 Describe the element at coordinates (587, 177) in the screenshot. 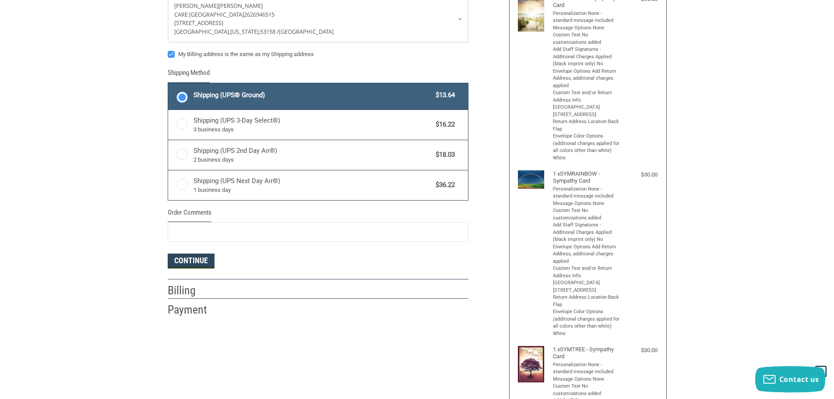

I see `h4: 1 x SYMRAINBOW - Sympathy Card` at that location.